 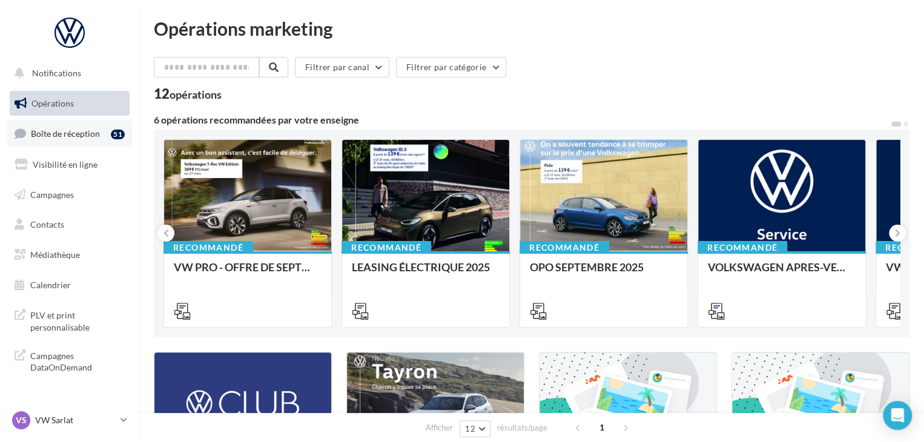 What do you see at coordinates (65, 133) in the screenshot?
I see `span: Boîte de réception` at bounding box center [65, 133].